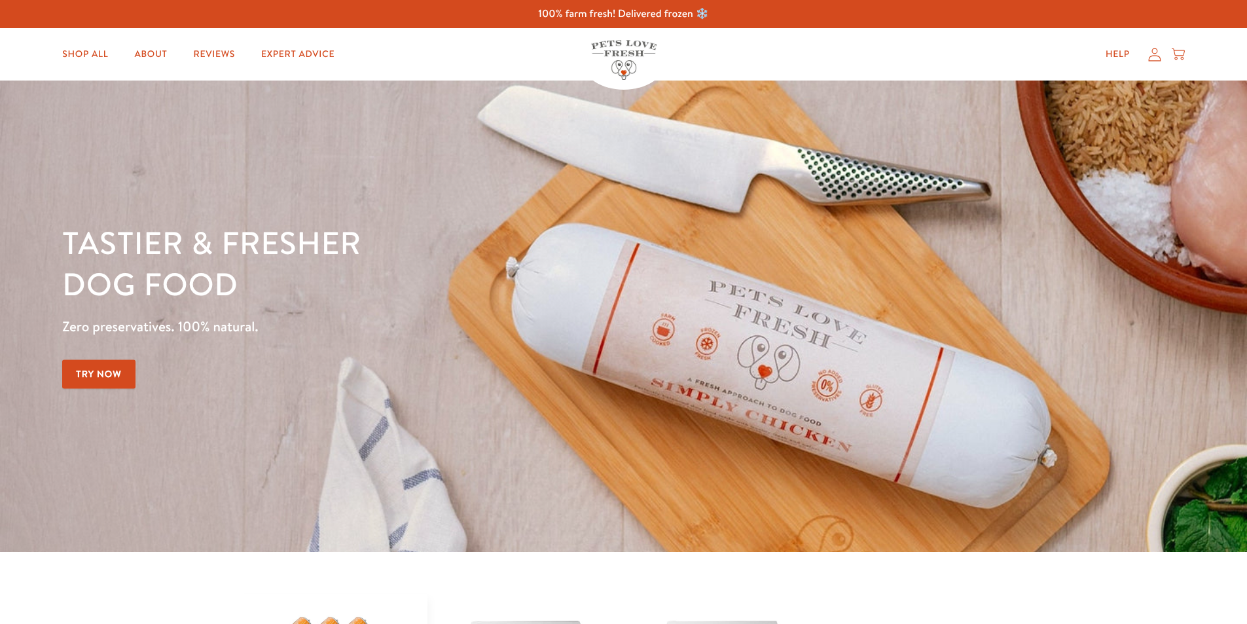 This screenshot has height=624, width=1247. I want to click on a: Expert Advice, so click(298, 54).